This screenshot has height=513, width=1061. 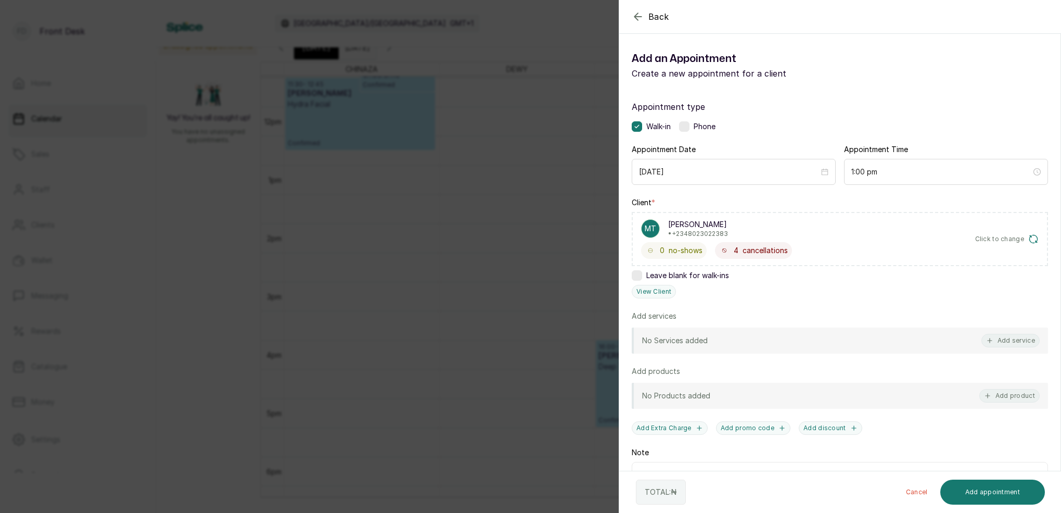 What do you see at coordinates (831, 428) in the screenshot?
I see `button: Add discount` at bounding box center [831, 428].